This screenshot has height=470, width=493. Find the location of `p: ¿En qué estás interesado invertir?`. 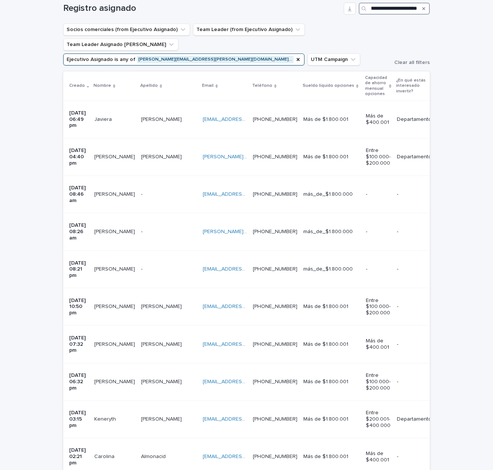

p: ¿En qué estás interesado invertir? is located at coordinates (413, 86).